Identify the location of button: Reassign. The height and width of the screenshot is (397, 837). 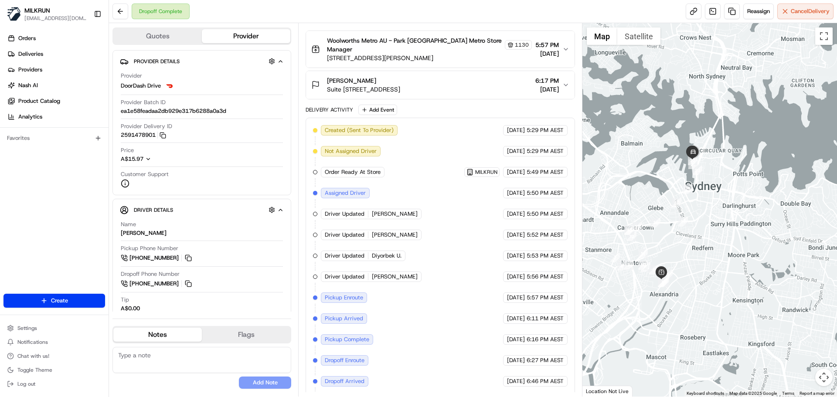
(759, 11).